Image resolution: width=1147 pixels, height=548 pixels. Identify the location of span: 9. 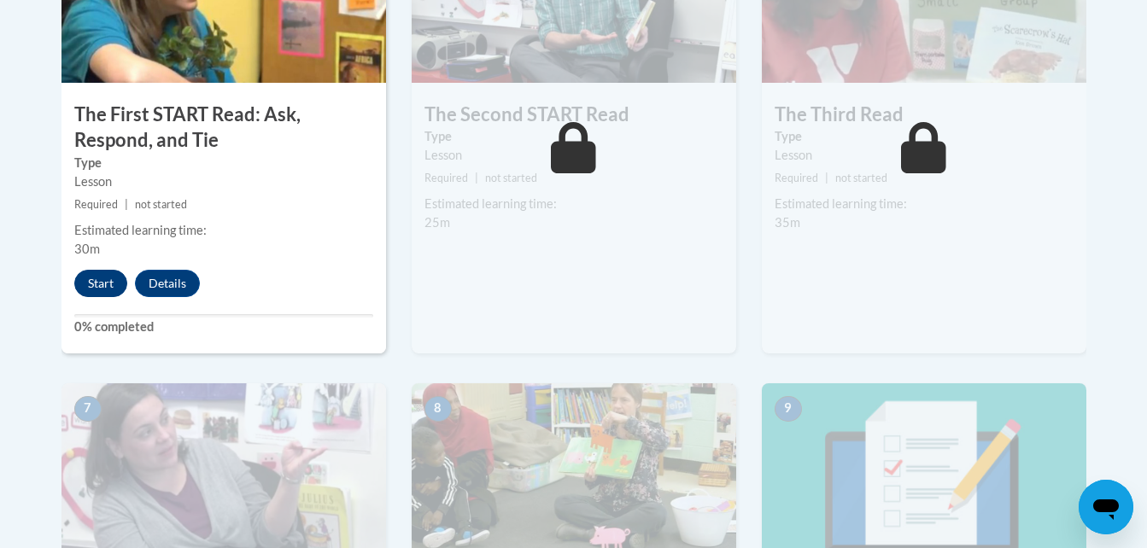
(788, 409).